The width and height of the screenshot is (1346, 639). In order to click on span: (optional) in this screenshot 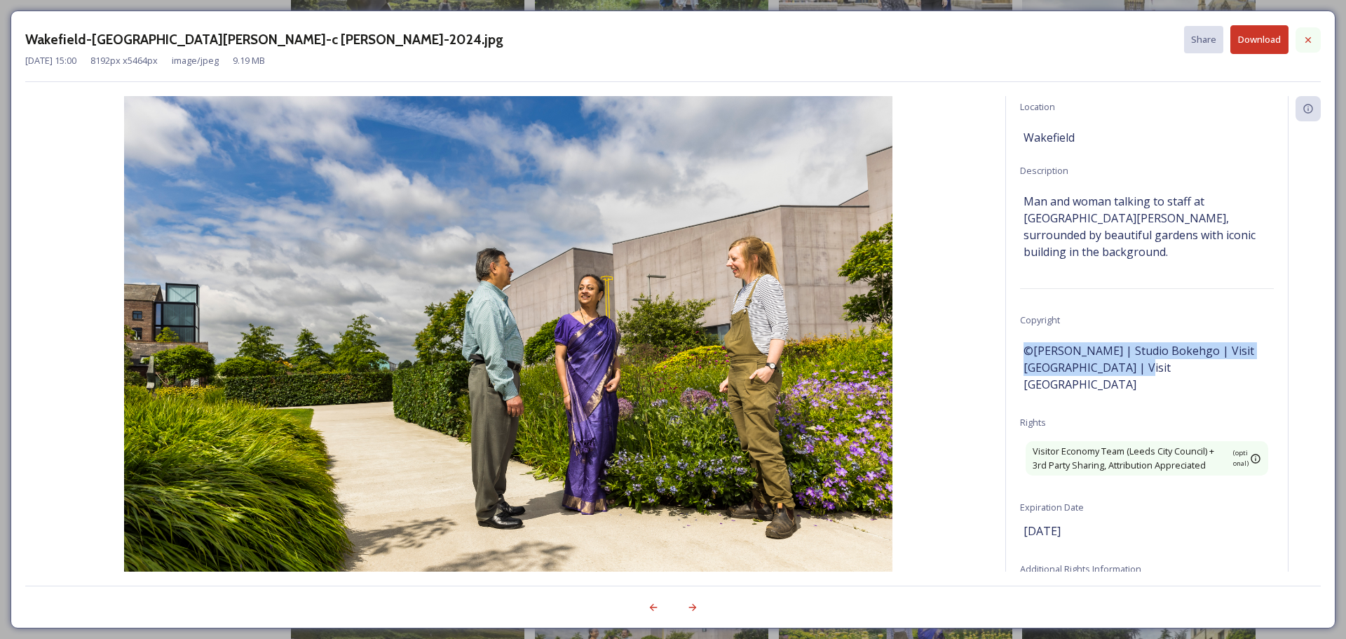, I will do `click(1241, 458)`.